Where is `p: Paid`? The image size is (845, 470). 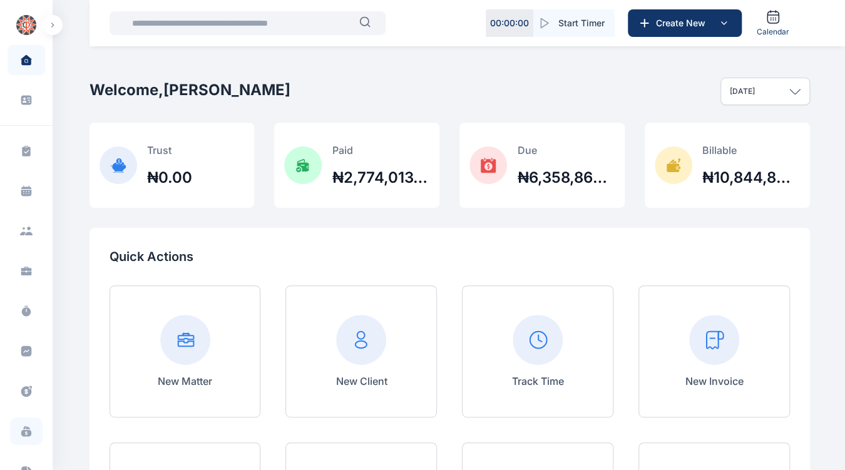
p: Paid is located at coordinates (381, 150).